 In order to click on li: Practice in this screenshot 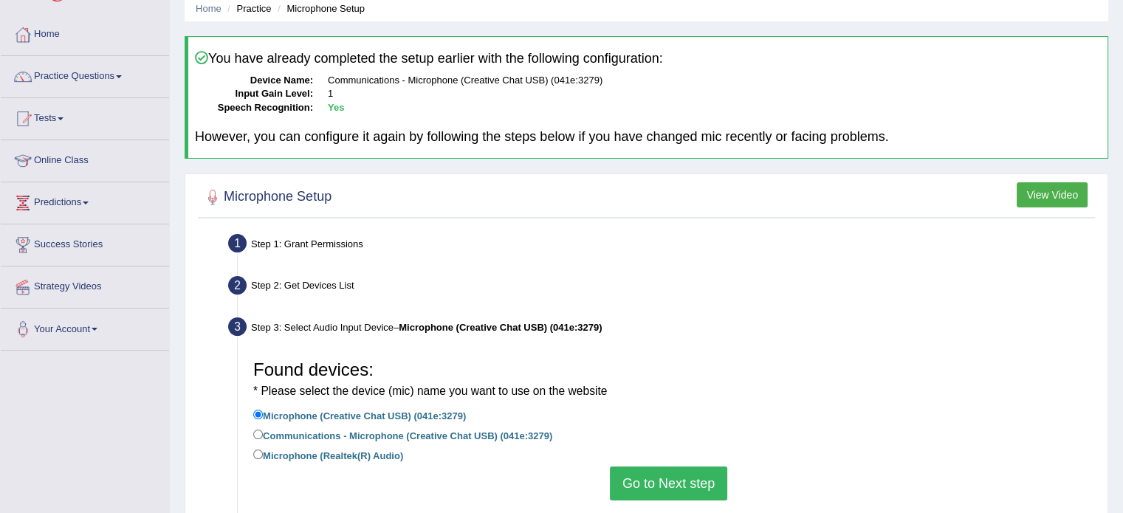, I will do `click(247, 8)`.